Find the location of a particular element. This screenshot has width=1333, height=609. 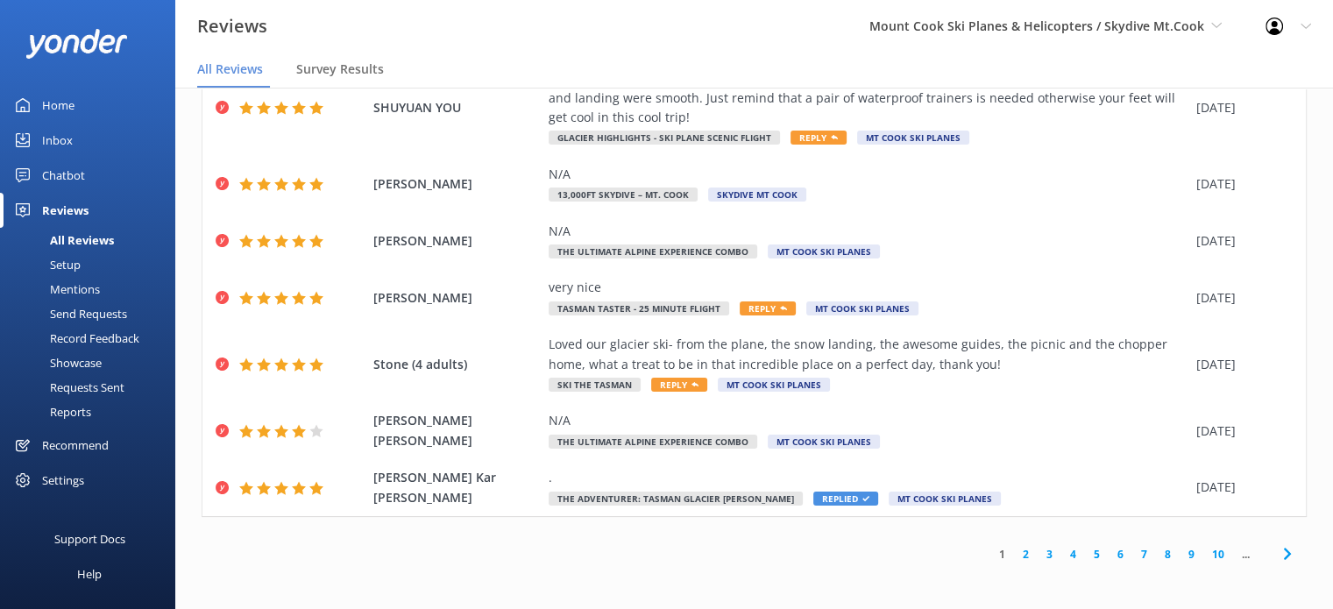

span: Mount Cook Ski Planes & Helicopters / Skydive Mt.Cook is located at coordinates (1037, 25).